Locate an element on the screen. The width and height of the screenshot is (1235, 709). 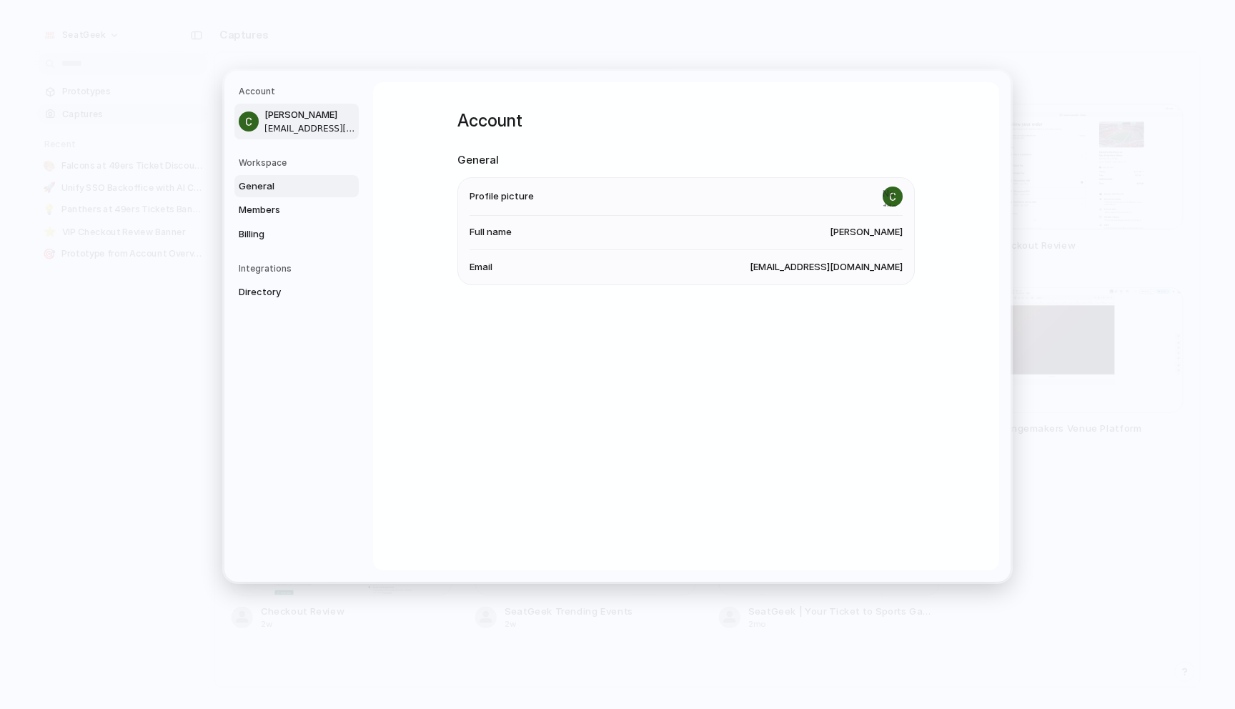
span: Billing is located at coordinates (285, 234).